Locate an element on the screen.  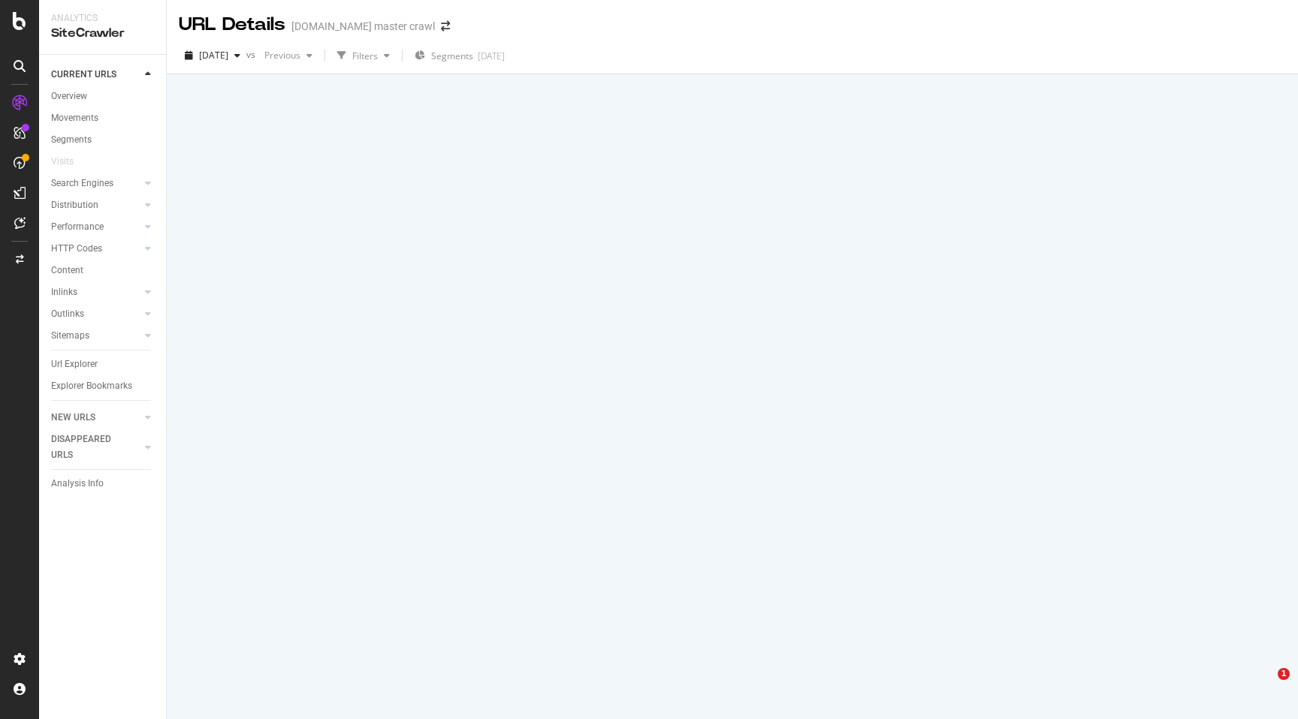
a: Visits is located at coordinates (70, 161).